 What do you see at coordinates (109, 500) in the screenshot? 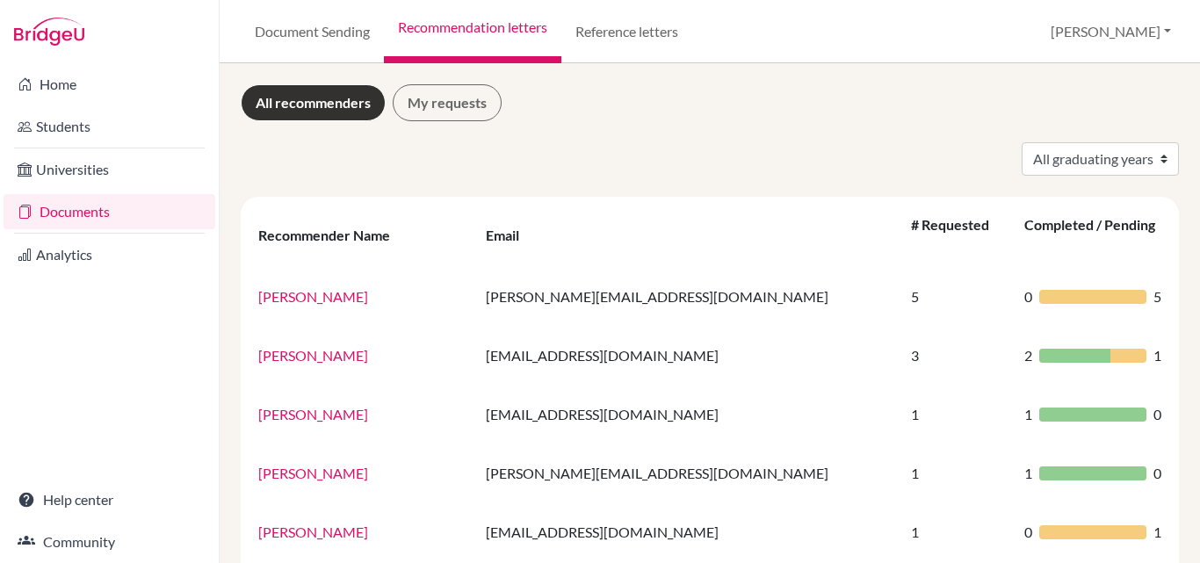
I see `a: Help center` at bounding box center [109, 500].